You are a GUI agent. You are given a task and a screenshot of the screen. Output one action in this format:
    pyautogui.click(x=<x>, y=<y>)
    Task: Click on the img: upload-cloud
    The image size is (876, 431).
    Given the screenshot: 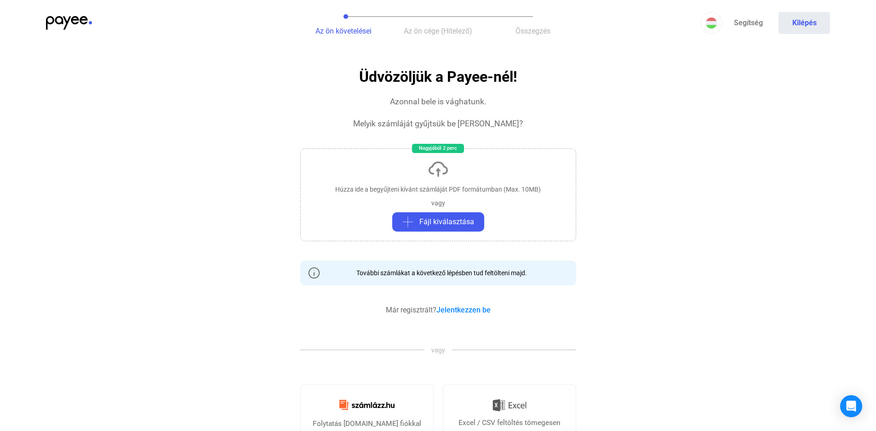 What is the action you would take?
    pyautogui.click(x=438, y=169)
    